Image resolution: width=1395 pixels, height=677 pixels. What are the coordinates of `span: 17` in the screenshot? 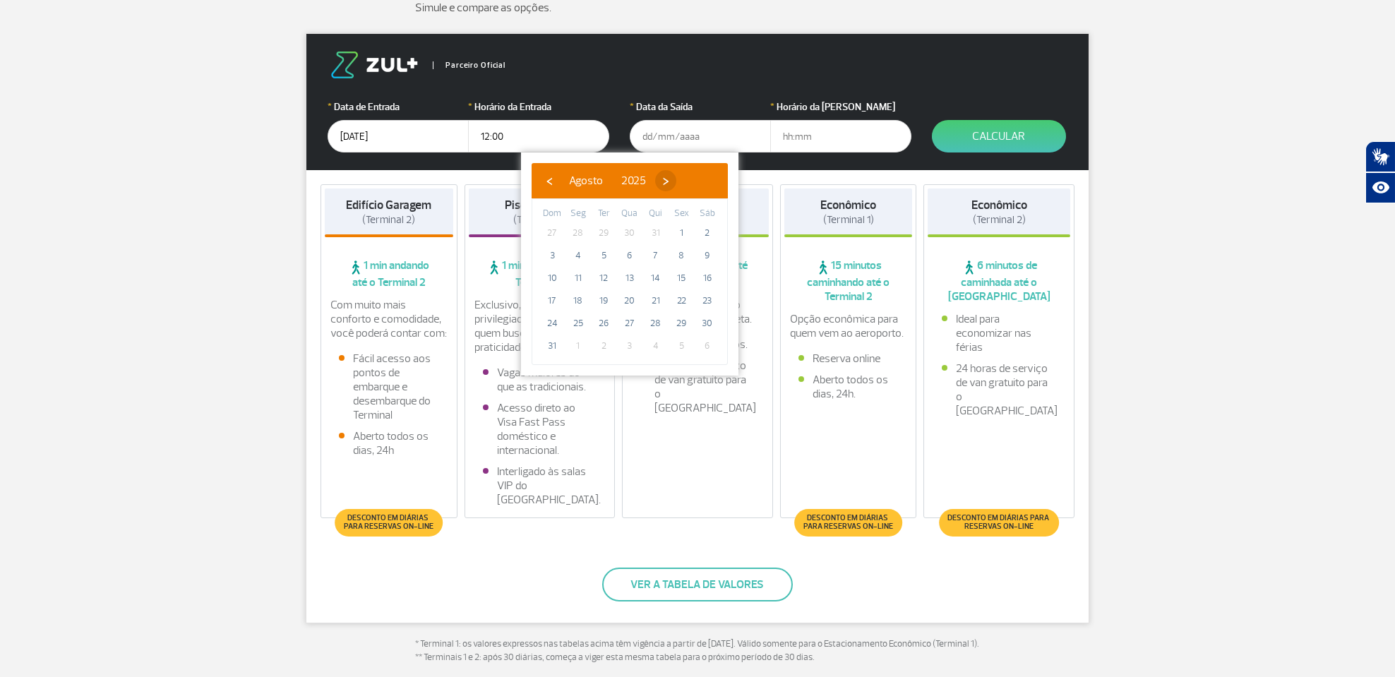 It's located at (552, 301).